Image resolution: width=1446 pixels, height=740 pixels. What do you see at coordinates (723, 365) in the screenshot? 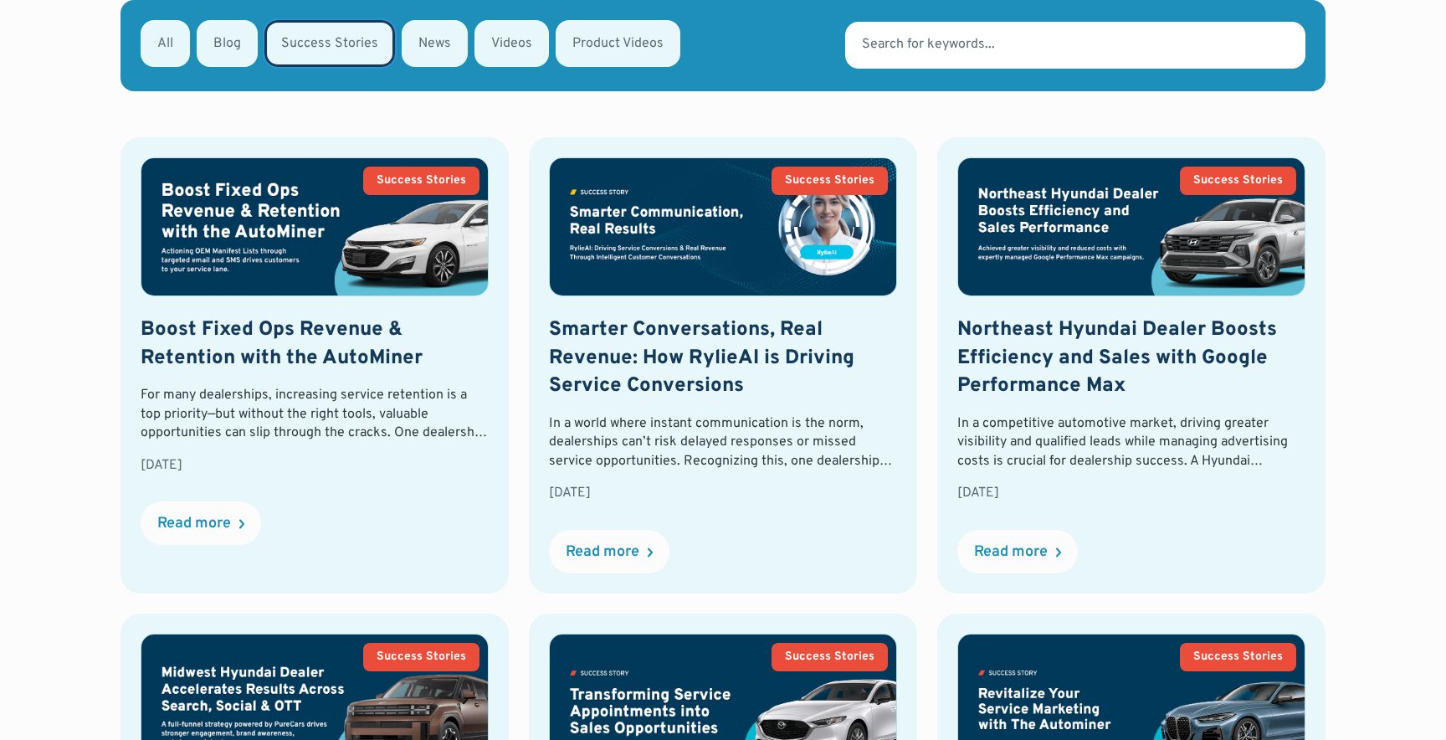
I see `a: Success StoriesSmarter Conversations, Real Revenue: How RylieAI is Driving Service ConversionsIn ...` at bounding box center [723, 365].